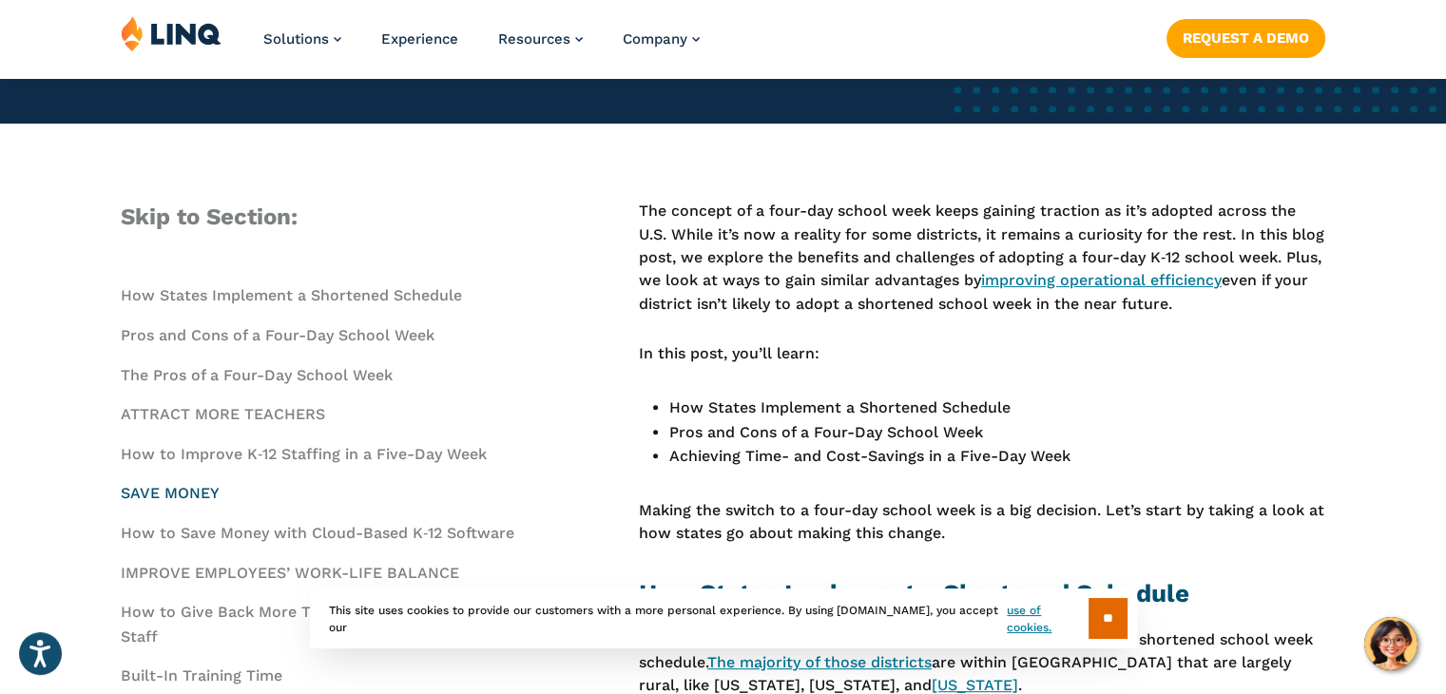  I want to click on a: Pros and Cons of a Four-Day School Week, so click(278, 335).